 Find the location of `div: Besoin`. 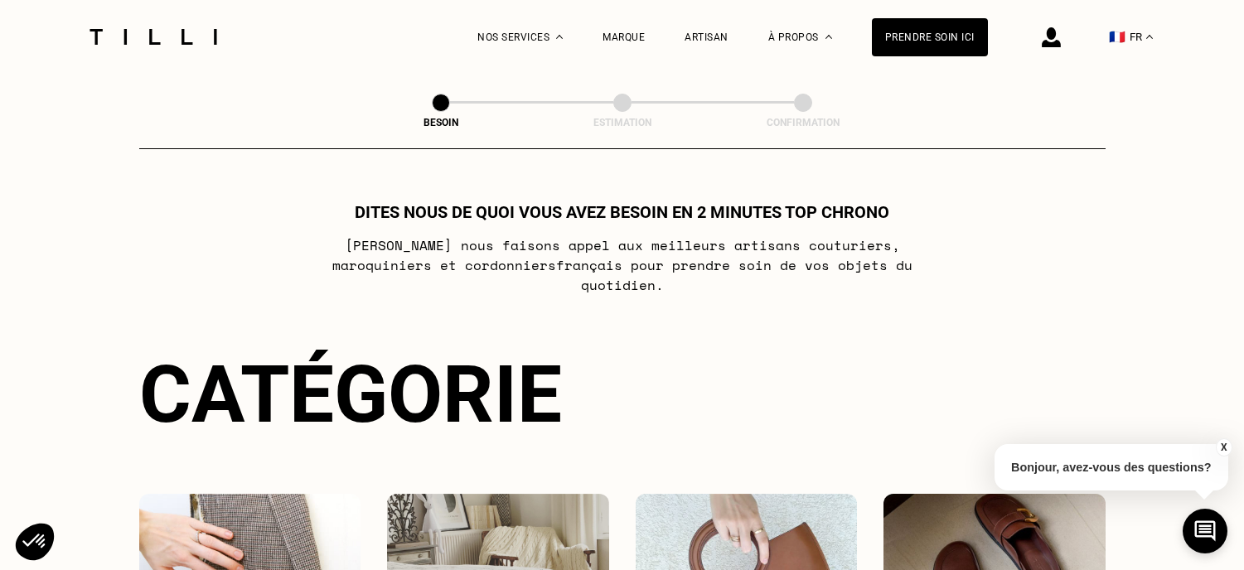

div: Besoin is located at coordinates (441, 123).